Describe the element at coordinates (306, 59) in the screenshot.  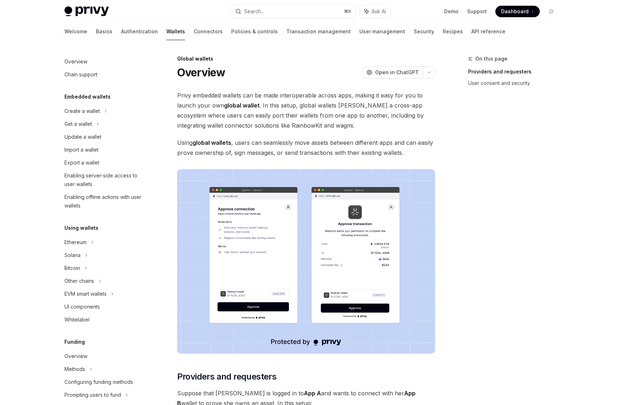
I see `div: Global wallets` at that location.